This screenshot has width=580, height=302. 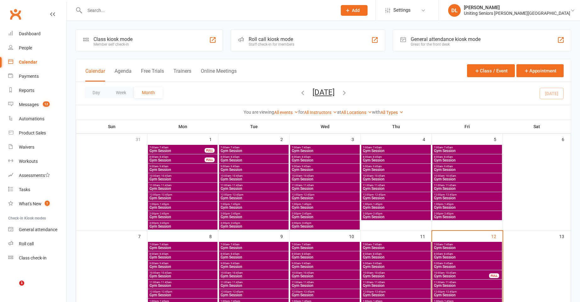 I want to click on a: All Types, so click(x=392, y=112).